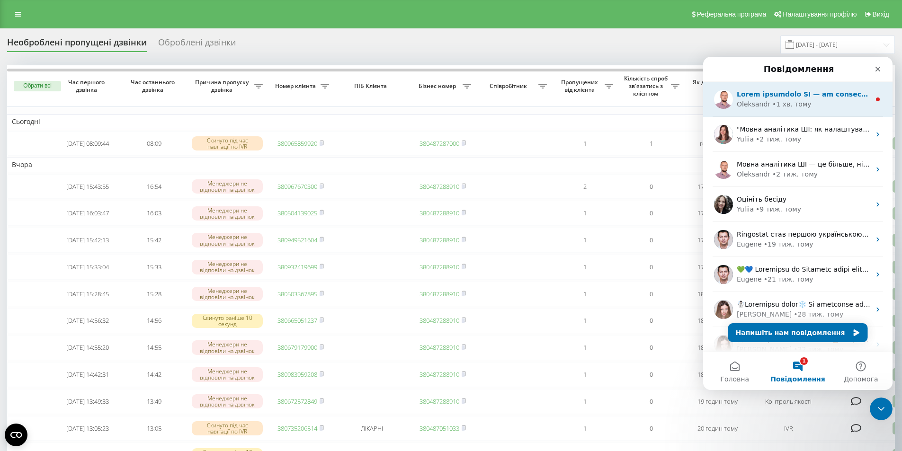 The width and height of the screenshot is (902, 451). What do you see at coordinates (881, 14) in the screenshot?
I see `span: Вихід` at bounding box center [881, 14].